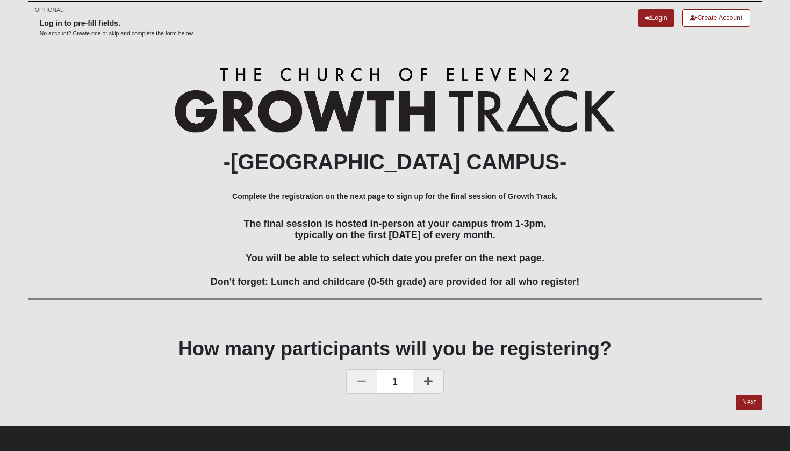  I want to click on span: The final session is hosted in-person at your campus from 1-3pm,, so click(394, 223).